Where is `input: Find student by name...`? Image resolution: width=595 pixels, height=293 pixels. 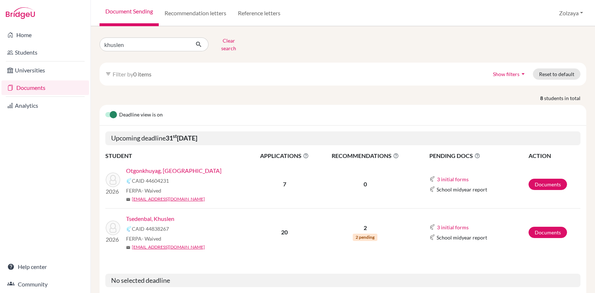
input: Find student by name... is located at coordinates (145, 44).